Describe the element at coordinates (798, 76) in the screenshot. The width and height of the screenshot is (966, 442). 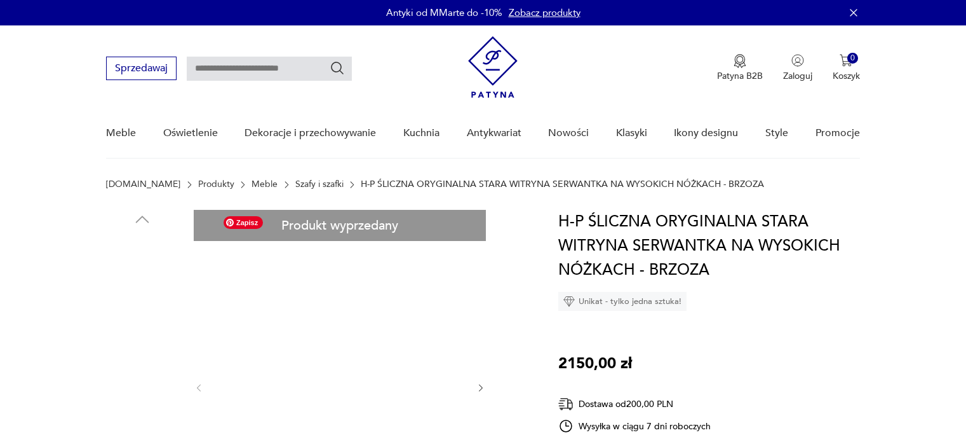
I see `p: Zaloguj` at that location.